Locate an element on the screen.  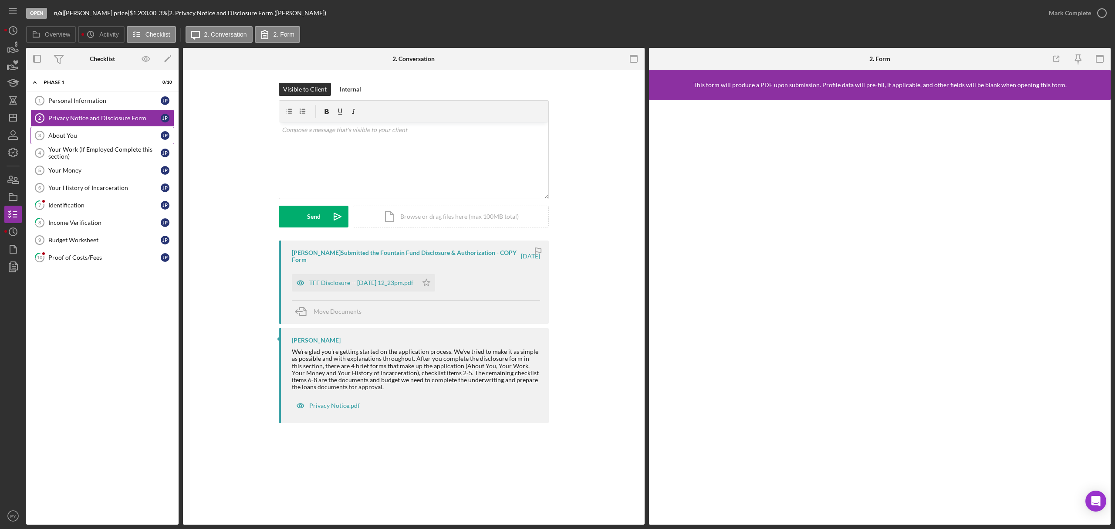
div: Visible to Client is located at coordinates (305, 89).